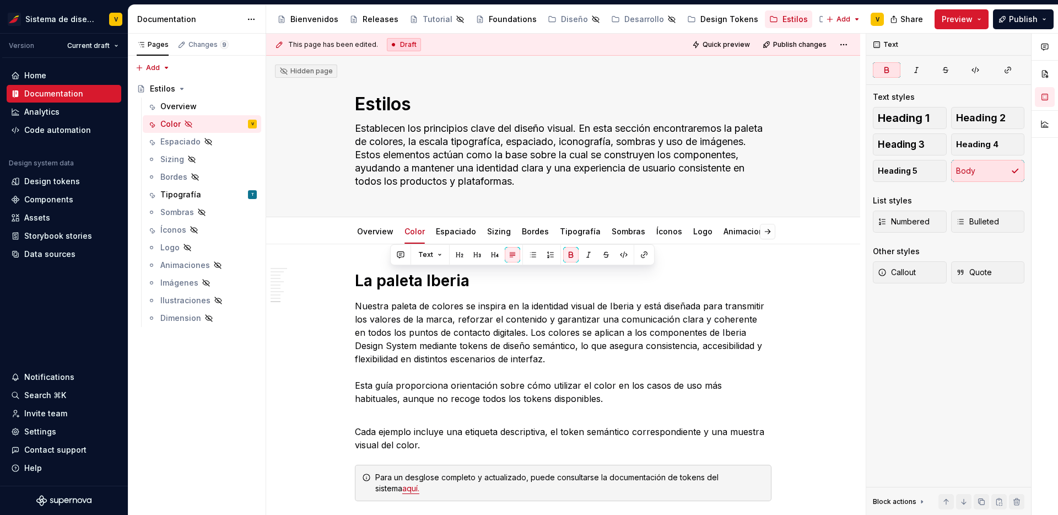 Image resolution: width=1058 pixels, height=515 pixels. I want to click on span: Publish changes, so click(800, 45).